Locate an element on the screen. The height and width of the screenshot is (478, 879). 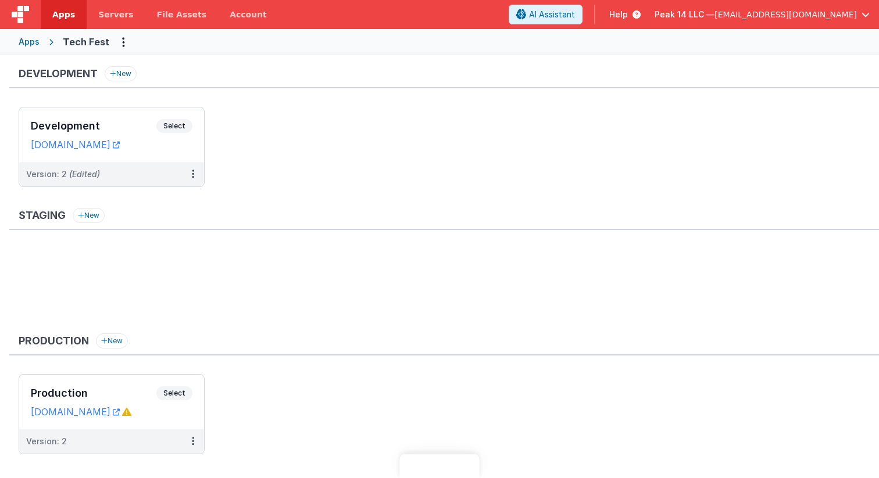
span: File Assets is located at coordinates (182, 15).